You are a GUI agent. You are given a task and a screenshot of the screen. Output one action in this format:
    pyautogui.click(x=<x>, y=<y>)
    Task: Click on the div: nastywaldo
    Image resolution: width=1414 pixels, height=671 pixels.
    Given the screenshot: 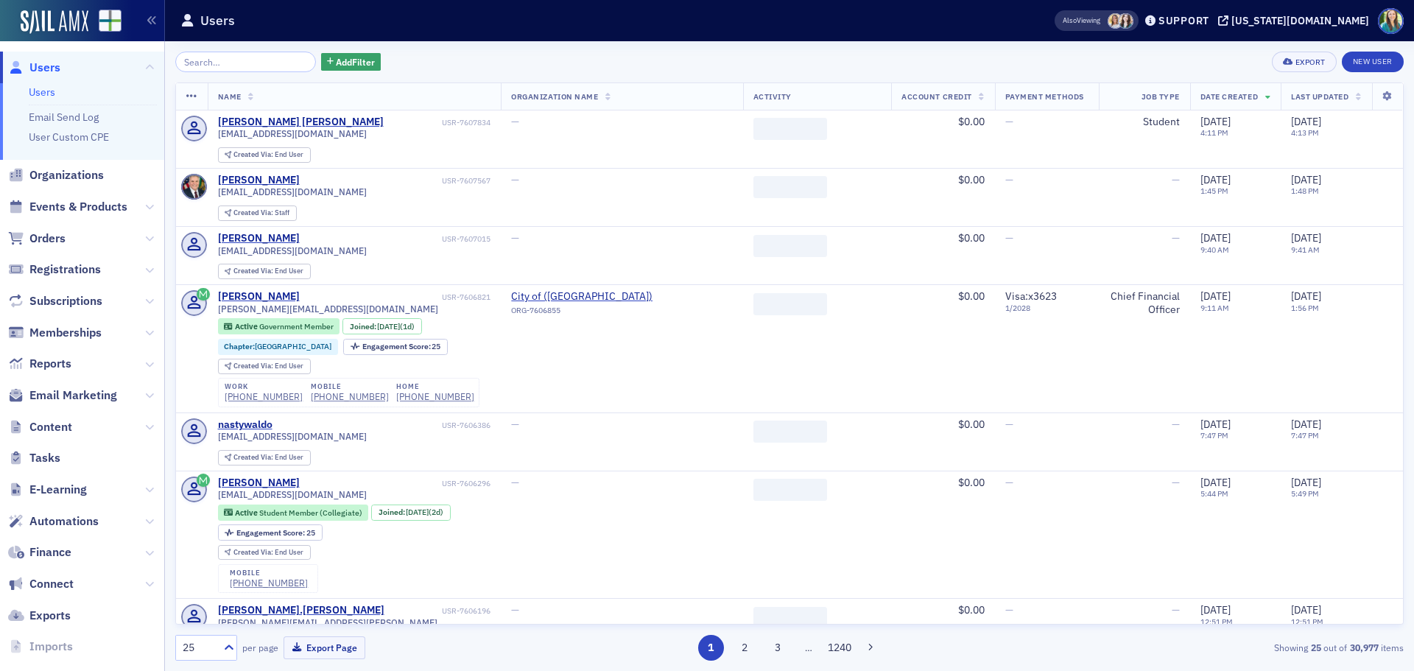 What is the action you would take?
    pyautogui.click(x=245, y=425)
    